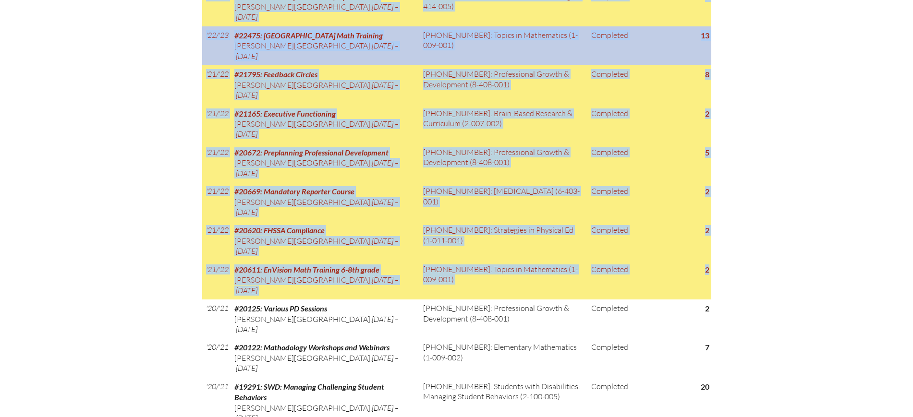  Describe the element at coordinates (309, 392) in the screenshot. I see `span: #19291: SWD: Managing Challenging Student Behaviors` at that location.